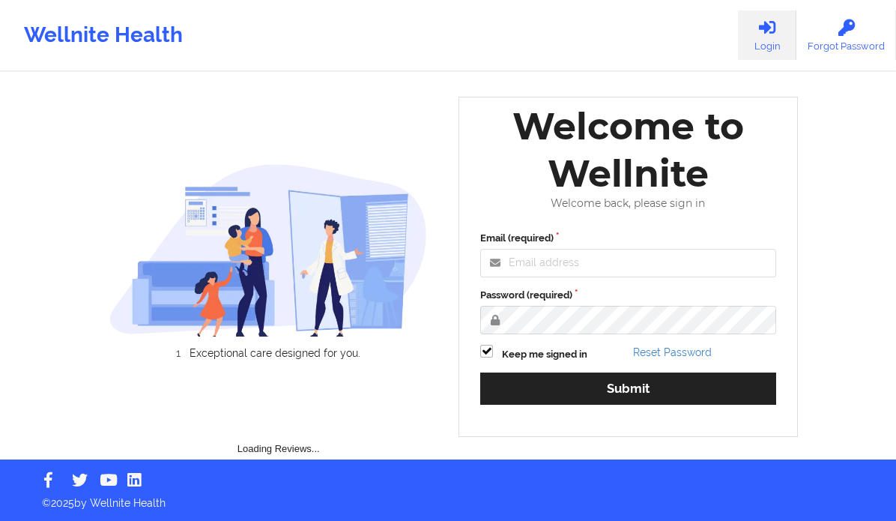 Image resolution: width=896 pixels, height=521 pixels. I want to click on label: Password (required), so click(628, 295).